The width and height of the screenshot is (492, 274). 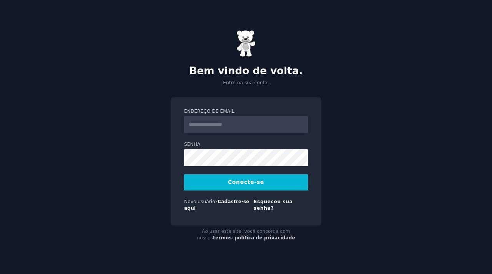 What do you see at coordinates (246, 83) in the screenshot?
I see `font: Entre na sua conta.` at bounding box center [246, 83].